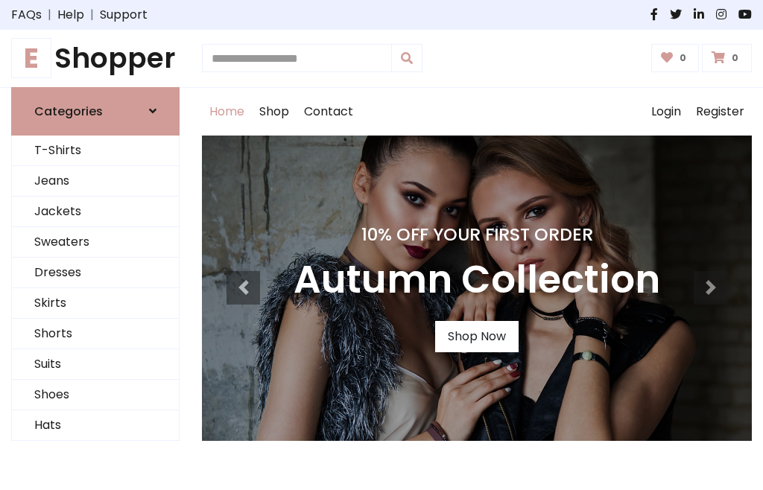 This screenshot has width=763, height=490. What do you see at coordinates (95, 111) in the screenshot?
I see `a: Categories` at bounding box center [95, 111].